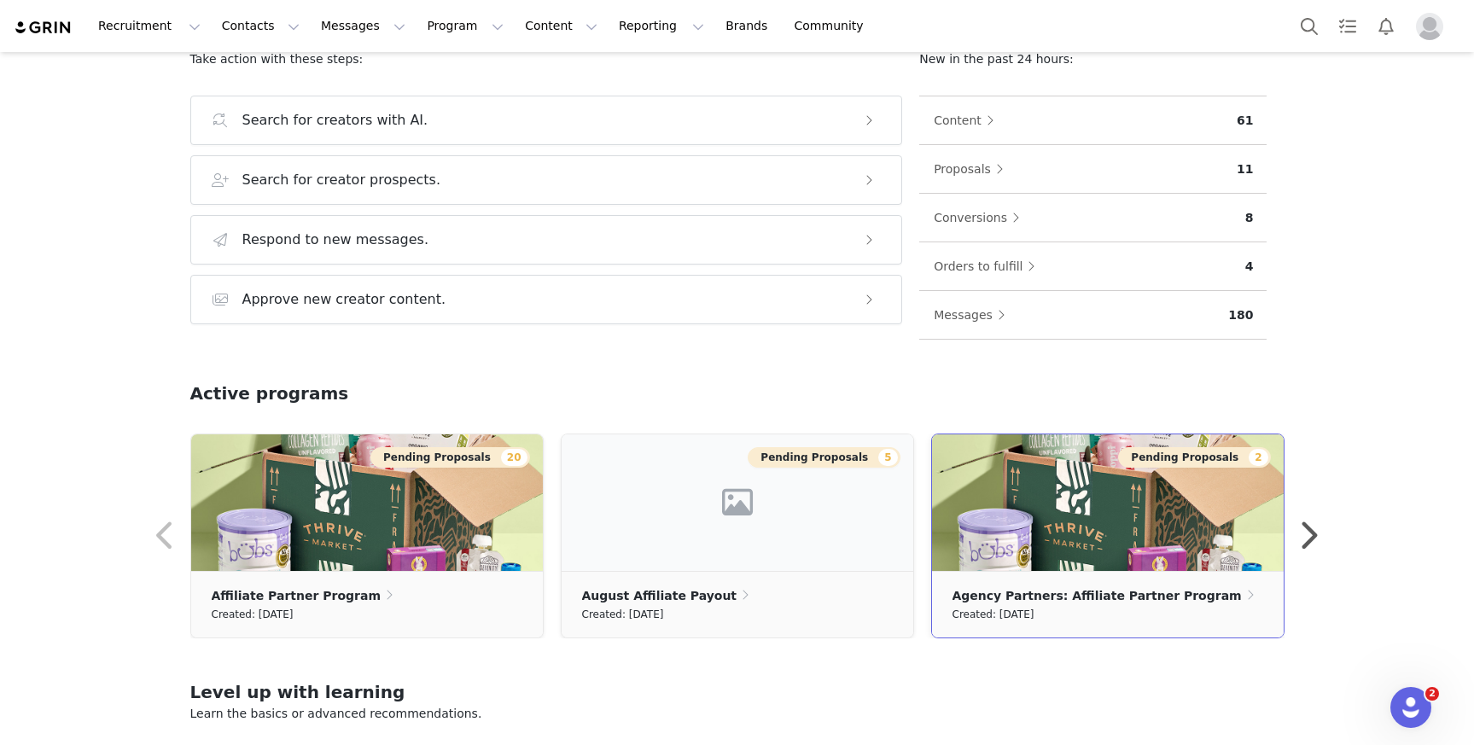  What do you see at coordinates (270, 393) in the screenshot?
I see `h2: Active programs` at bounding box center [270, 393].